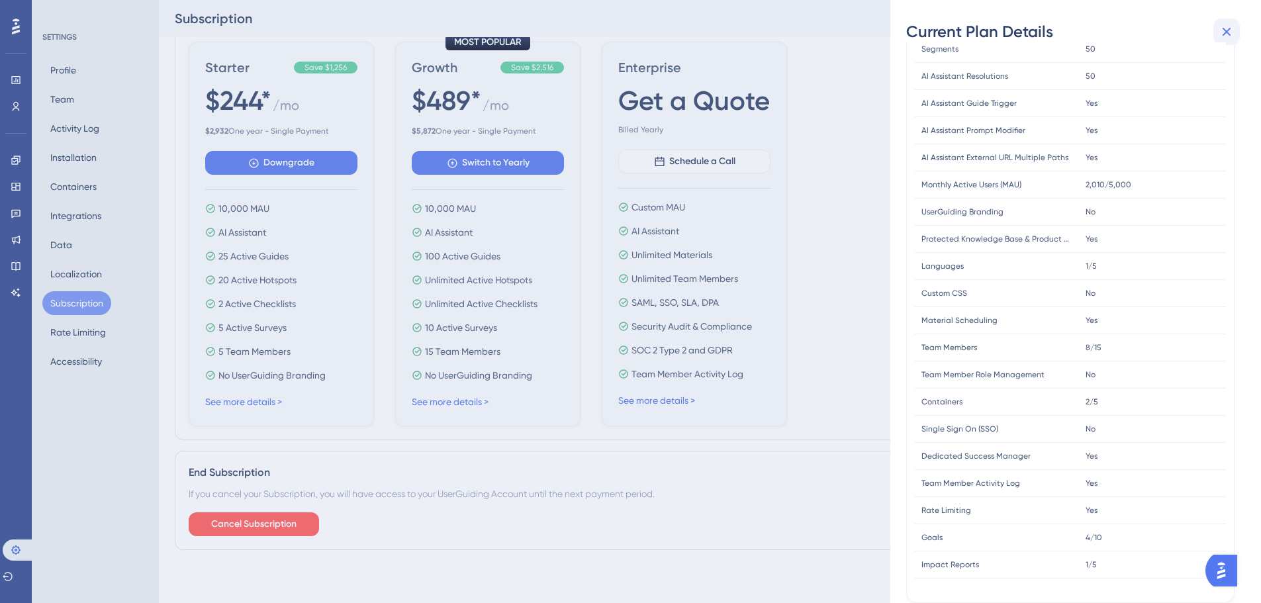 The height and width of the screenshot is (603, 1261). I want to click on span: 2,010/5,000, so click(1108, 185).